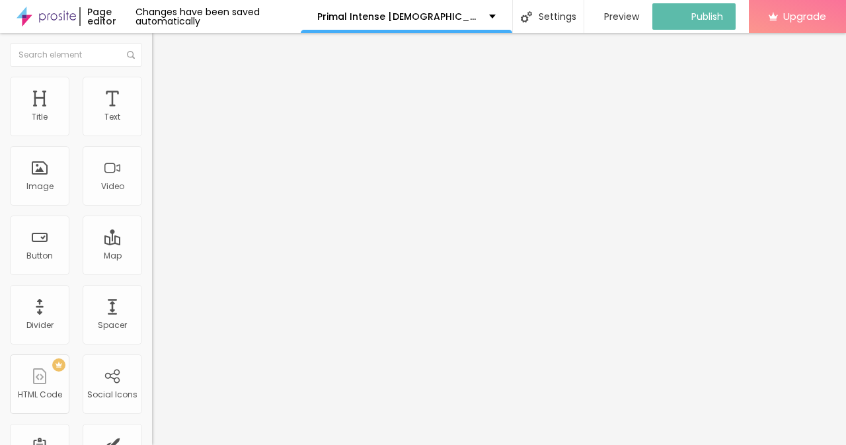 This screenshot has width=846, height=445. What do you see at coordinates (112, 395) in the screenshot?
I see `div: Social Icons` at bounding box center [112, 395].